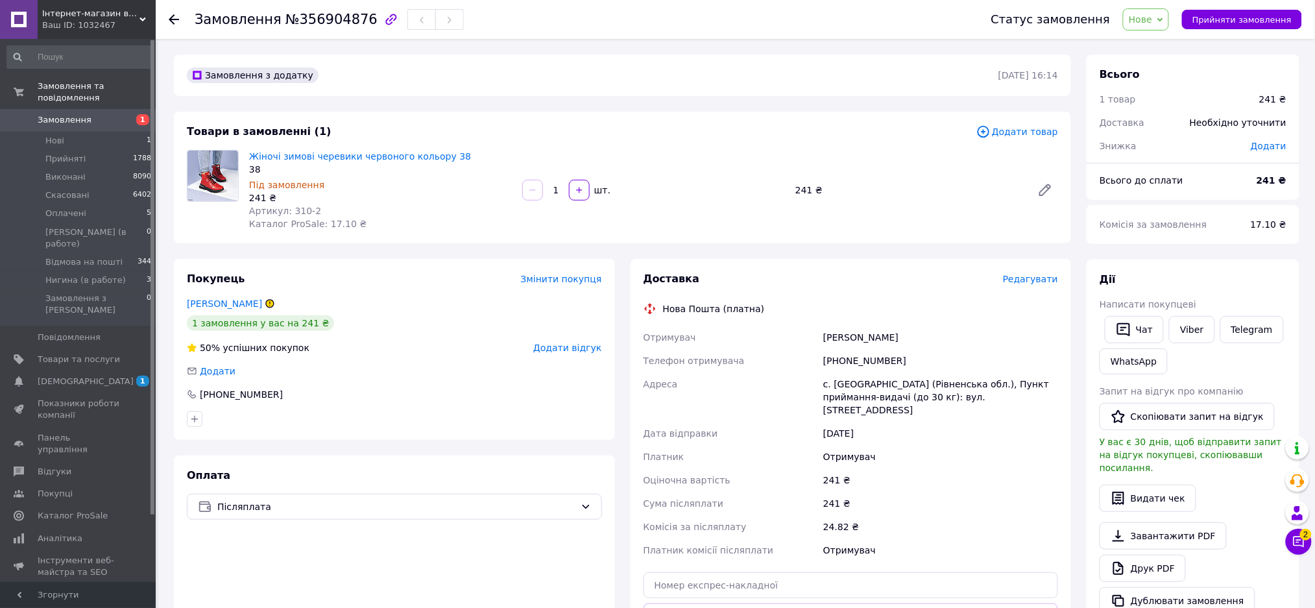 This screenshot has height=608, width=1315. Describe the element at coordinates (567, 348) in the screenshot. I see `span: Додати відгук` at that location.